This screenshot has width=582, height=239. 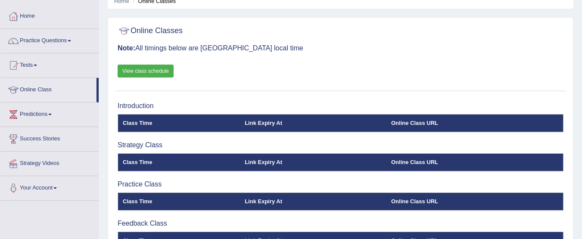 I want to click on a: Online Class, so click(x=48, y=89).